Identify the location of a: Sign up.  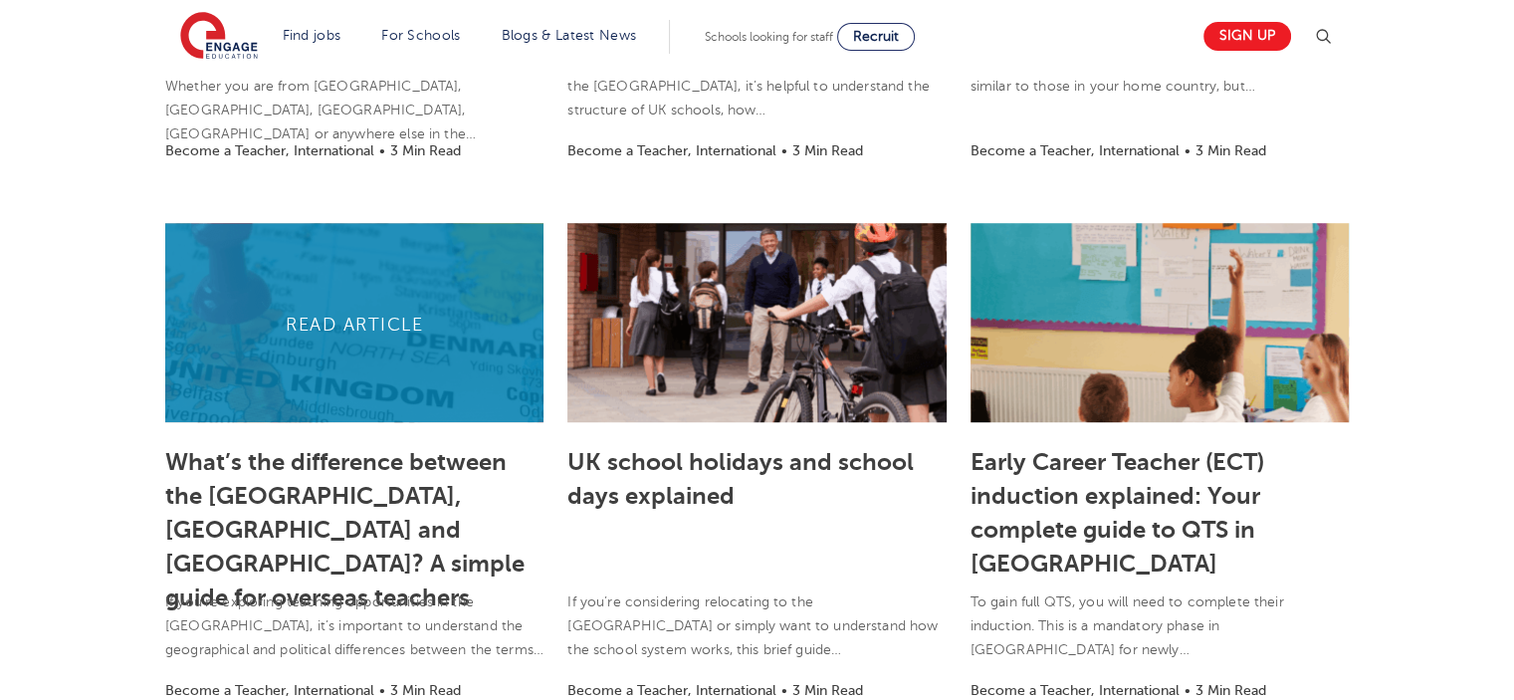
(1247, 36).